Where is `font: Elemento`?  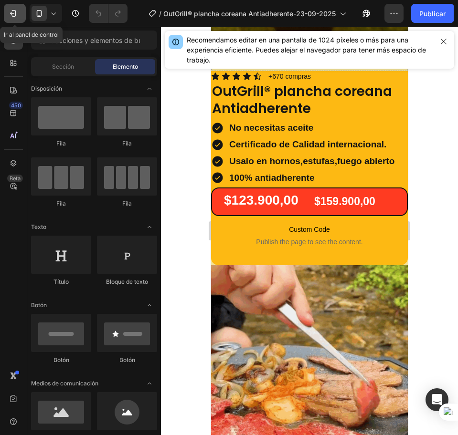
font: Elemento is located at coordinates (125, 66).